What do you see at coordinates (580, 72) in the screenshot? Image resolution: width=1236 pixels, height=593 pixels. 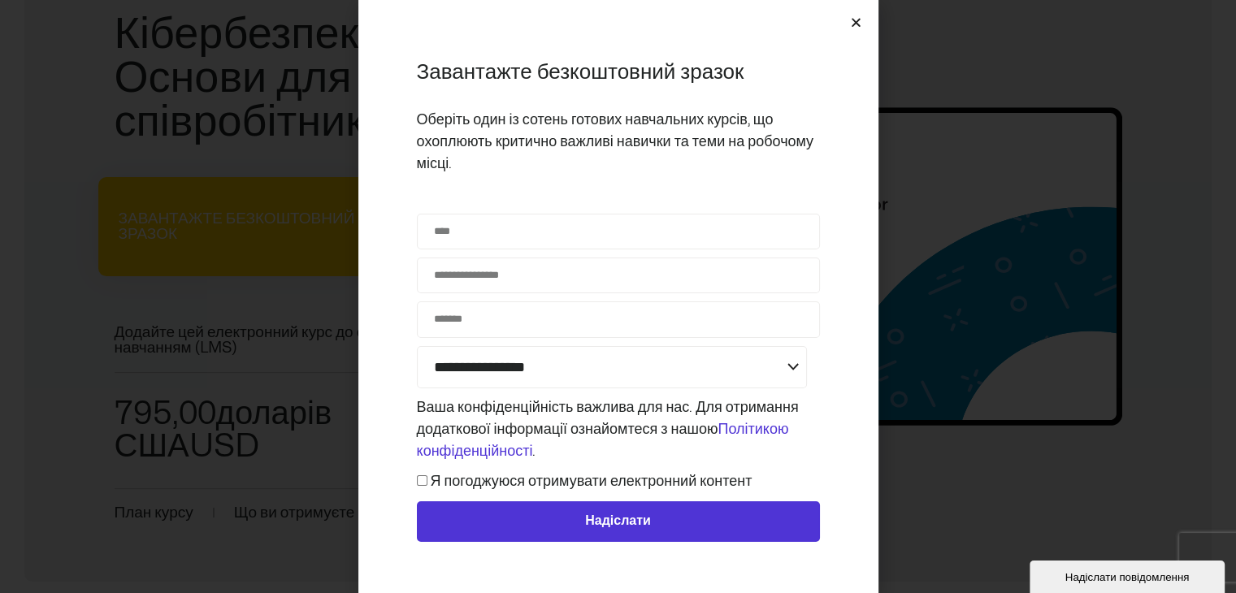 I see `font: Завантажте безкоштовний зразок` at bounding box center [580, 72].